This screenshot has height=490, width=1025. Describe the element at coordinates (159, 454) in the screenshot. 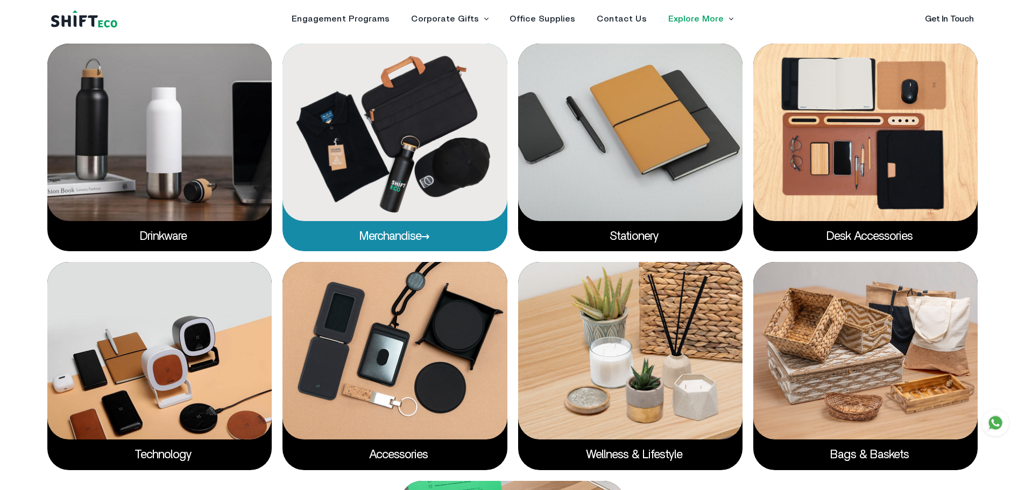

I see `a: Technology` at that location.